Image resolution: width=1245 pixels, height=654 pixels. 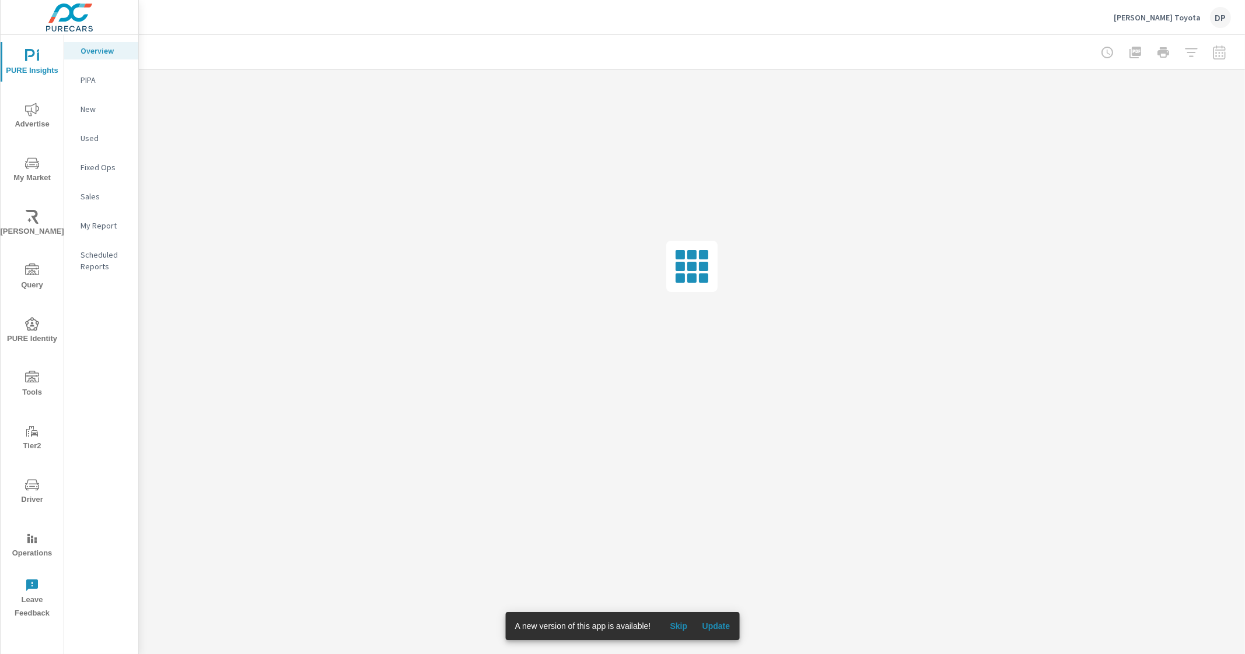 What do you see at coordinates (104, 138) in the screenshot?
I see `p: Used` at bounding box center [104, 138].